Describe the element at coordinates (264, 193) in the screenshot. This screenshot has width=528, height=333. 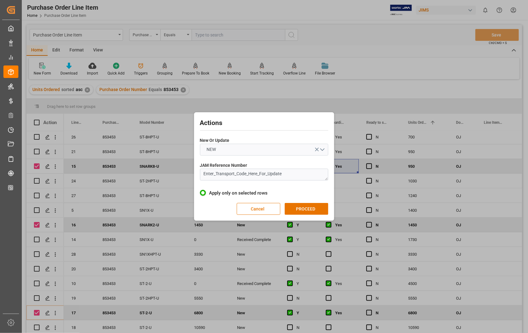
I see `label: Apply only on selected rows` at that location.